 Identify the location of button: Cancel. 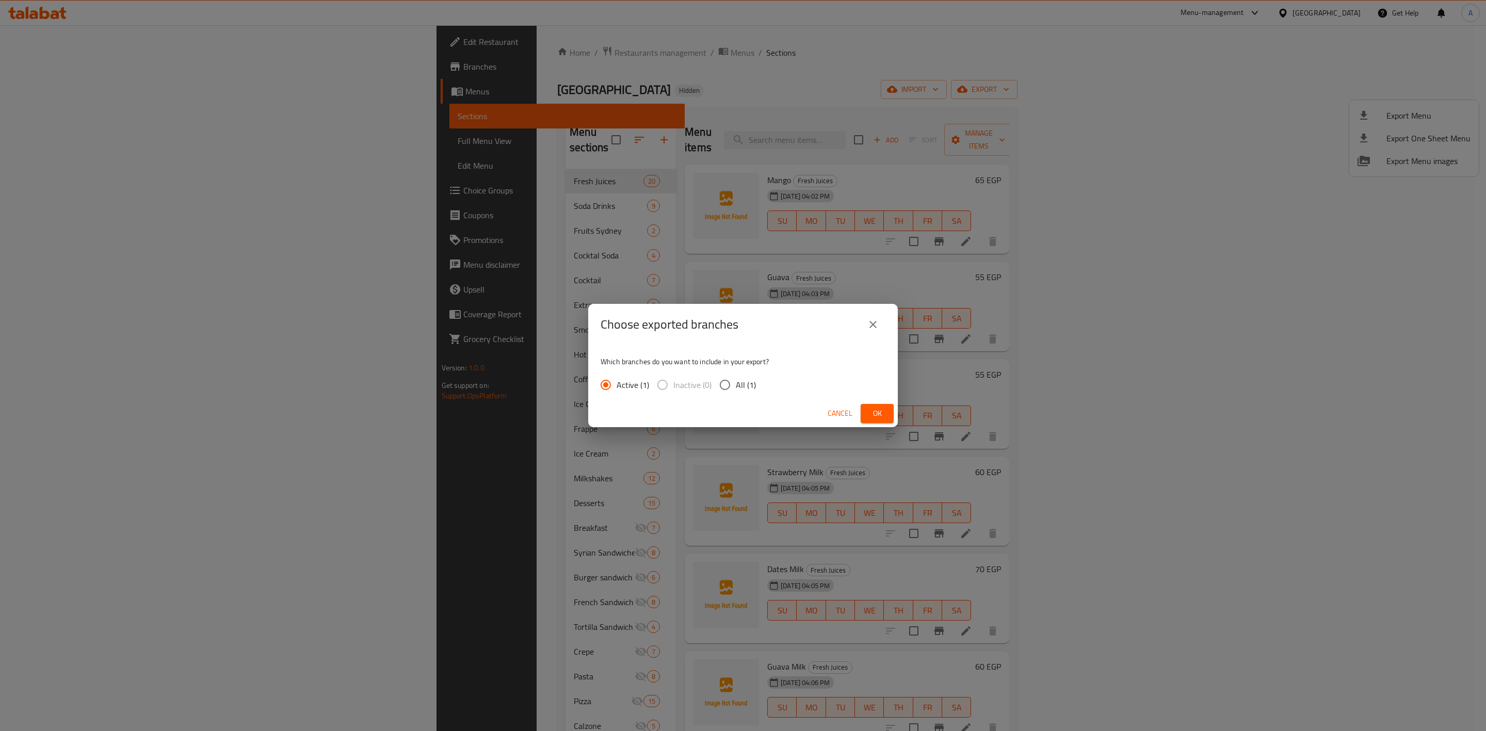
(840, 413).